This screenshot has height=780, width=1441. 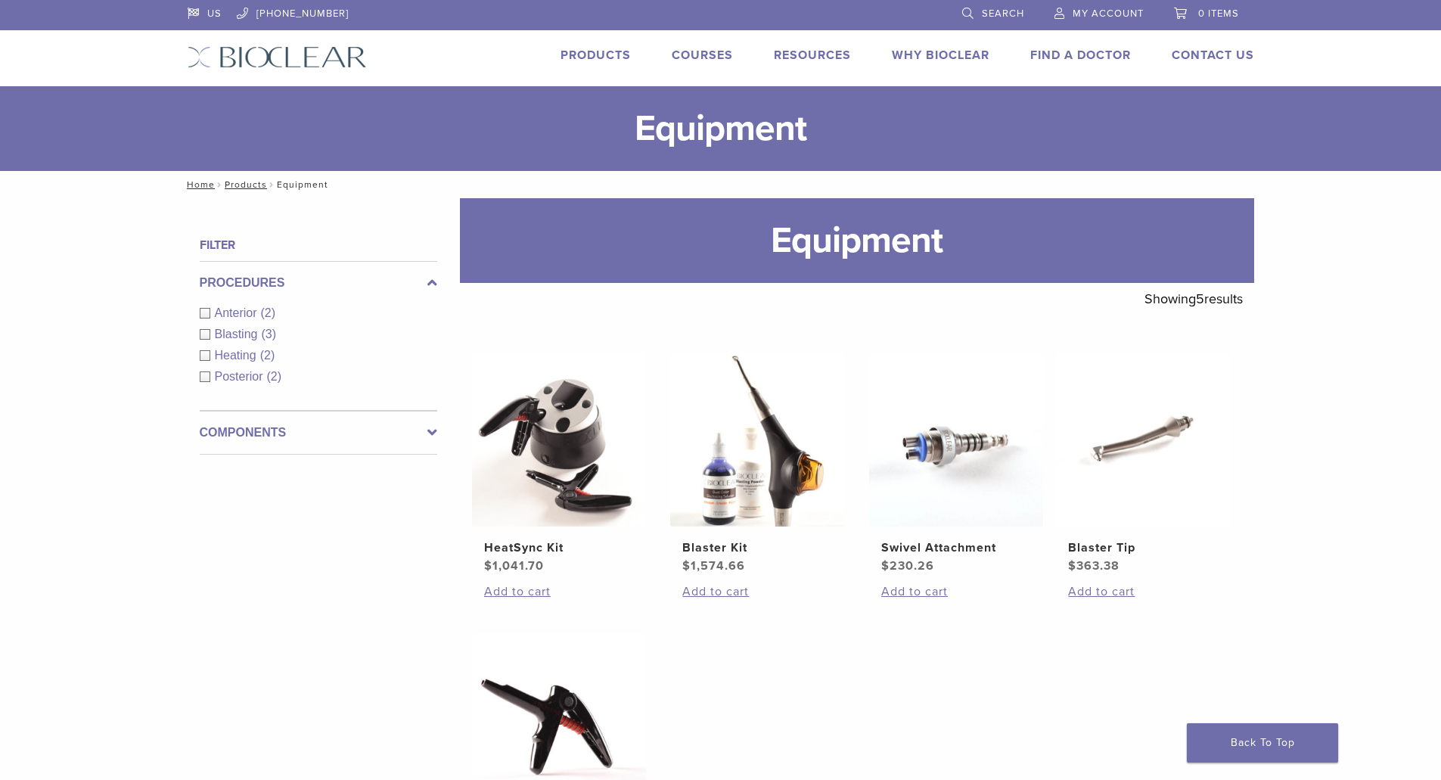 I want to click on h2: Blaster Kit, so click(x=757, y=548).